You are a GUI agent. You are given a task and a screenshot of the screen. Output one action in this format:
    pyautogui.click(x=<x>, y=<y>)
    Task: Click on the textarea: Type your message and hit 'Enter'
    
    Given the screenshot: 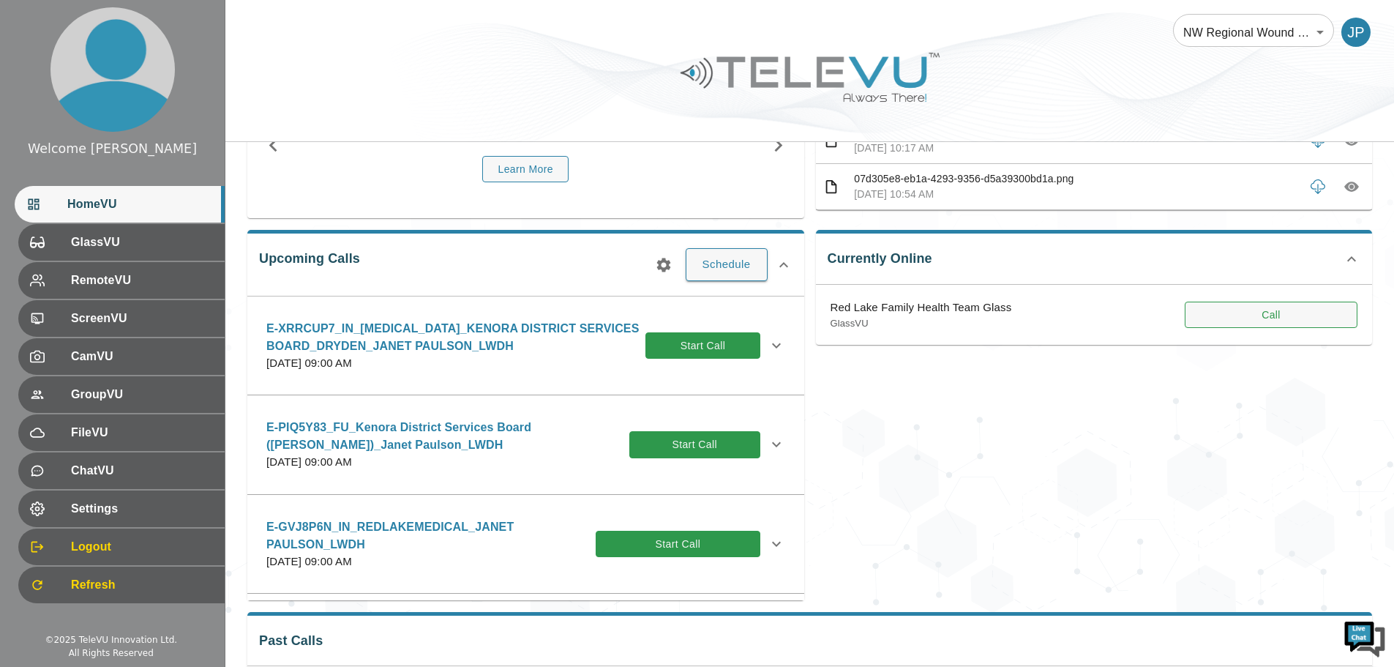 What is the action you would take?
    pyautogui.click(x=143, y=425)
    